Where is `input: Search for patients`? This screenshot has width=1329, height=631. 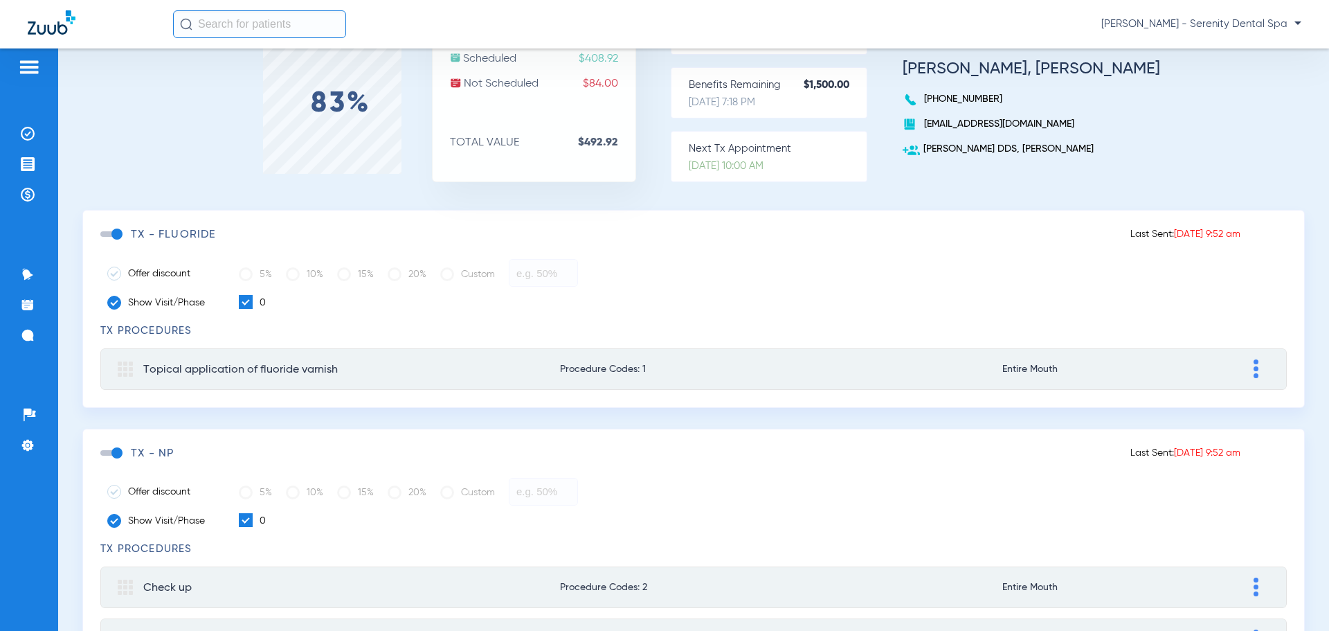
input: Search for patients is located at coordinates (260, 24).